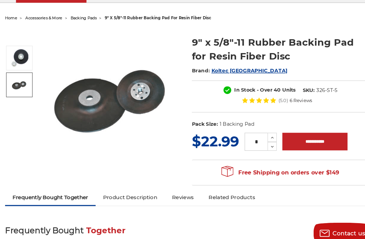 This screenshot has width=365, height=239. What do you see at coordinates (179, 189) in the screenshot?
I see `a: Reviews` at bounding box center [179, 189].